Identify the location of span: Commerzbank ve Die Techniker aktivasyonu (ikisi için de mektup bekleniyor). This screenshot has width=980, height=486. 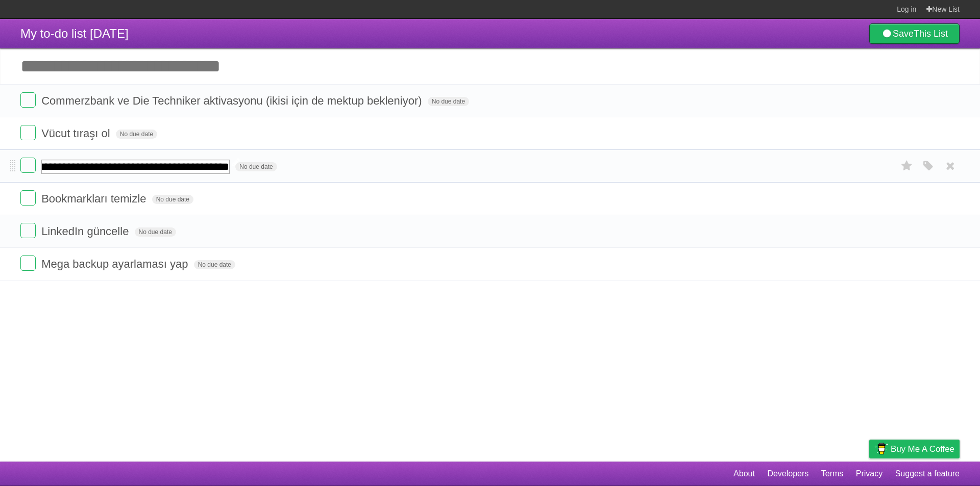
(233, 101).